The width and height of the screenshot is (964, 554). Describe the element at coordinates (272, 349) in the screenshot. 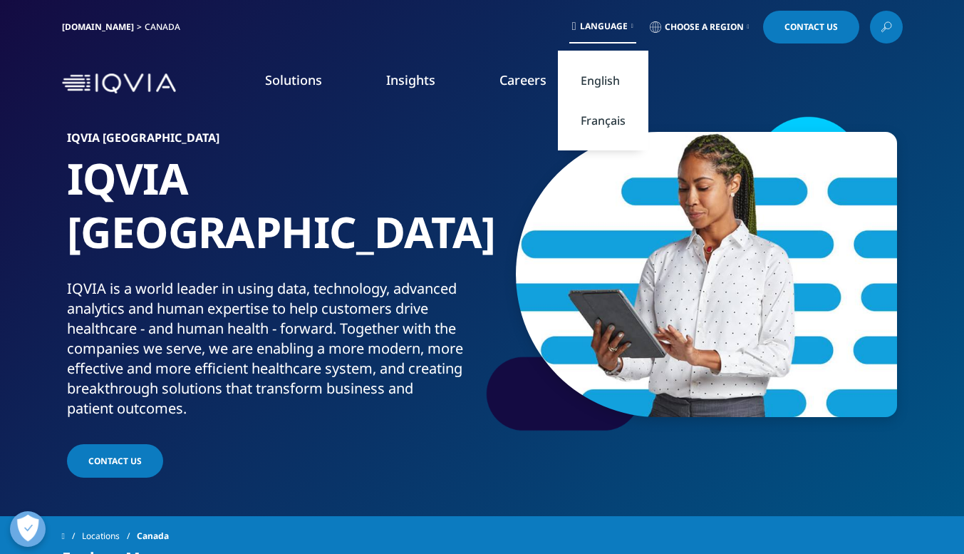

I see `div: IQVIA is a world leader in using data, technology, advanced analytics and human expertise to help...` at that location.